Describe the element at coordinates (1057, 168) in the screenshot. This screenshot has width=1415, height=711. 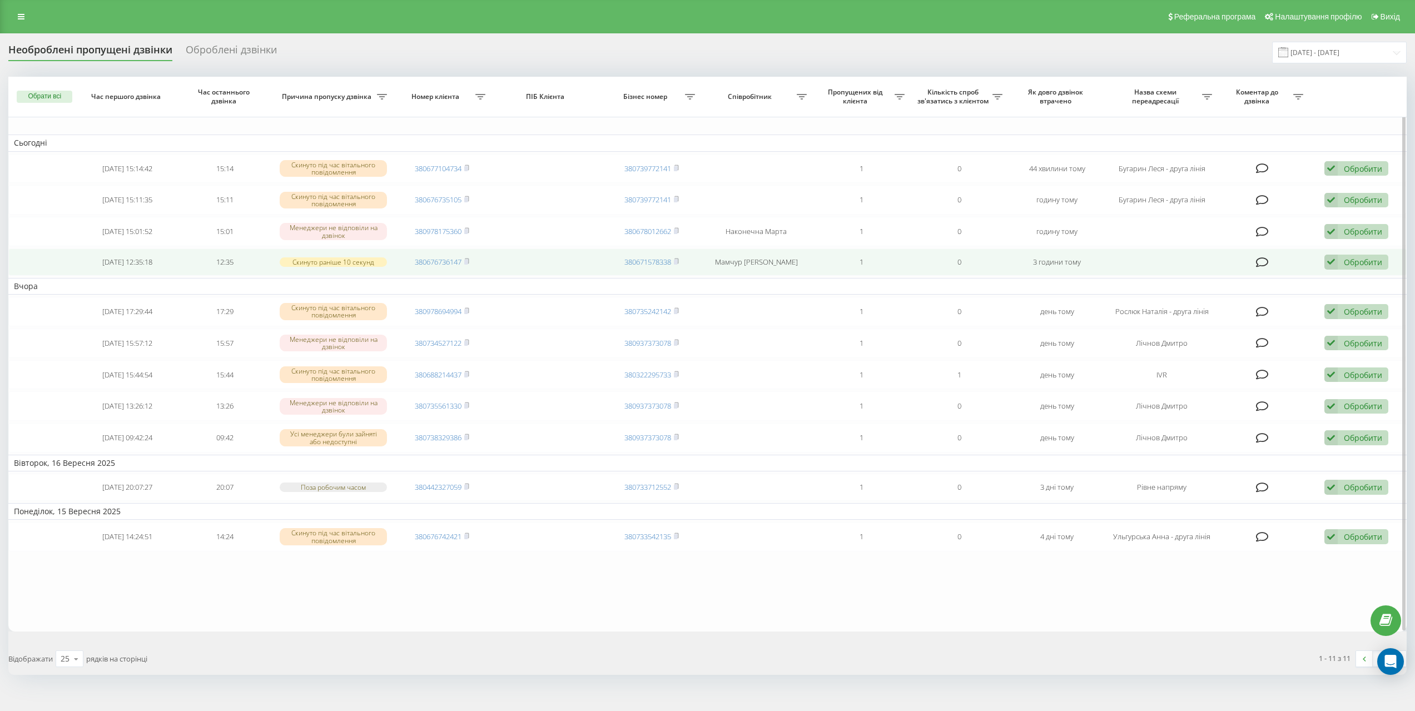
I see `td: 44 хвилини тому` at that location.